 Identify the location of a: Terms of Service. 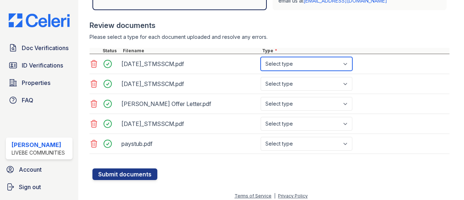
(253, 195).